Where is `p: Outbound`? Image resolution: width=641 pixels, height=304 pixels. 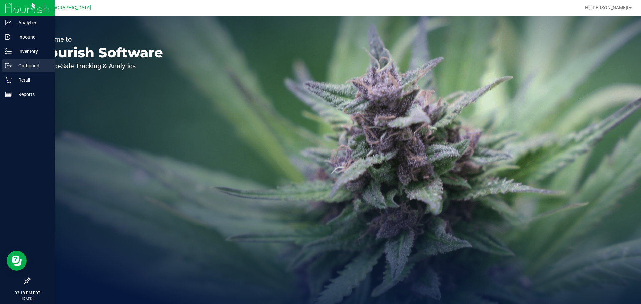
p: Outbound is located at coordinates (32, 66).